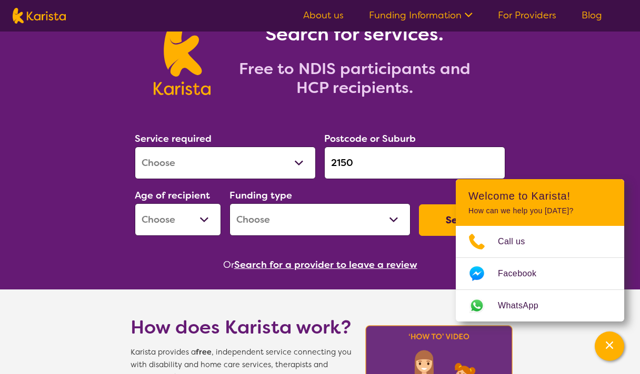 The width and height of the screenshot is (640, 374). I want to click on button: Search, so click(462, 220).